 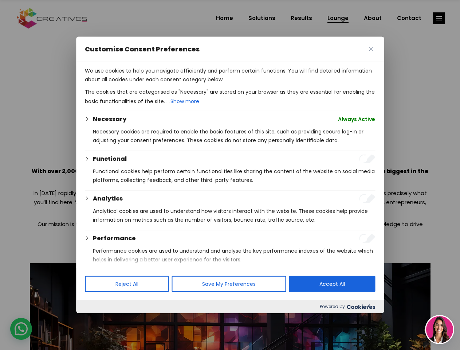 What do you see at coordinates (185, 101) in the screenshot?
I see `button: Show more` at bounding box center [185, 101].